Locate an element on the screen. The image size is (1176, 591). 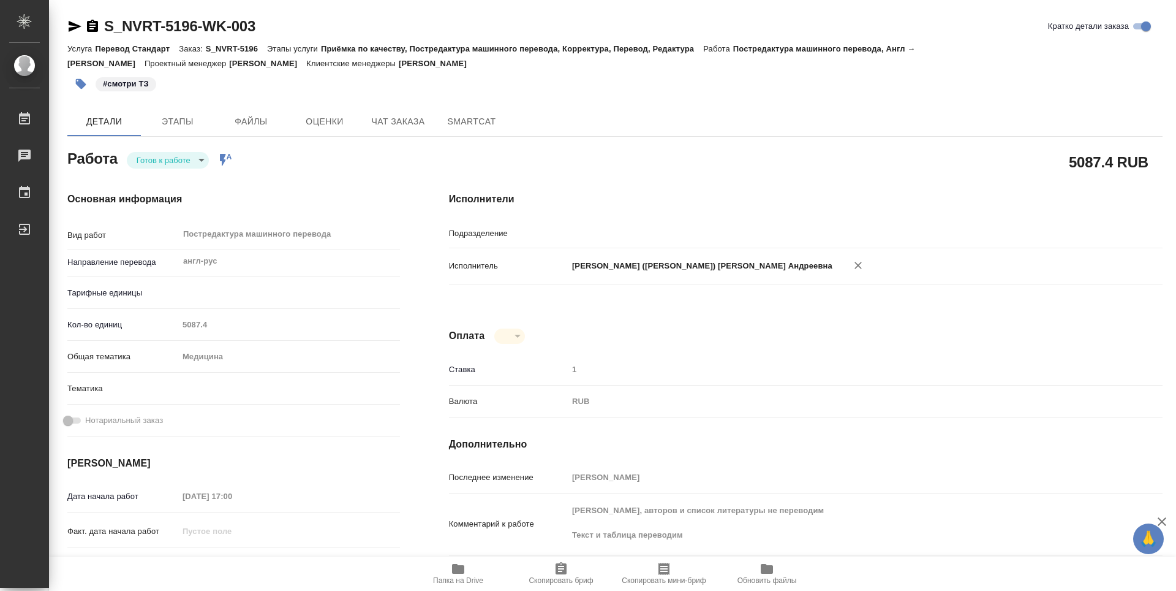
p: Исполнитель is located at coordinates (508, 266).